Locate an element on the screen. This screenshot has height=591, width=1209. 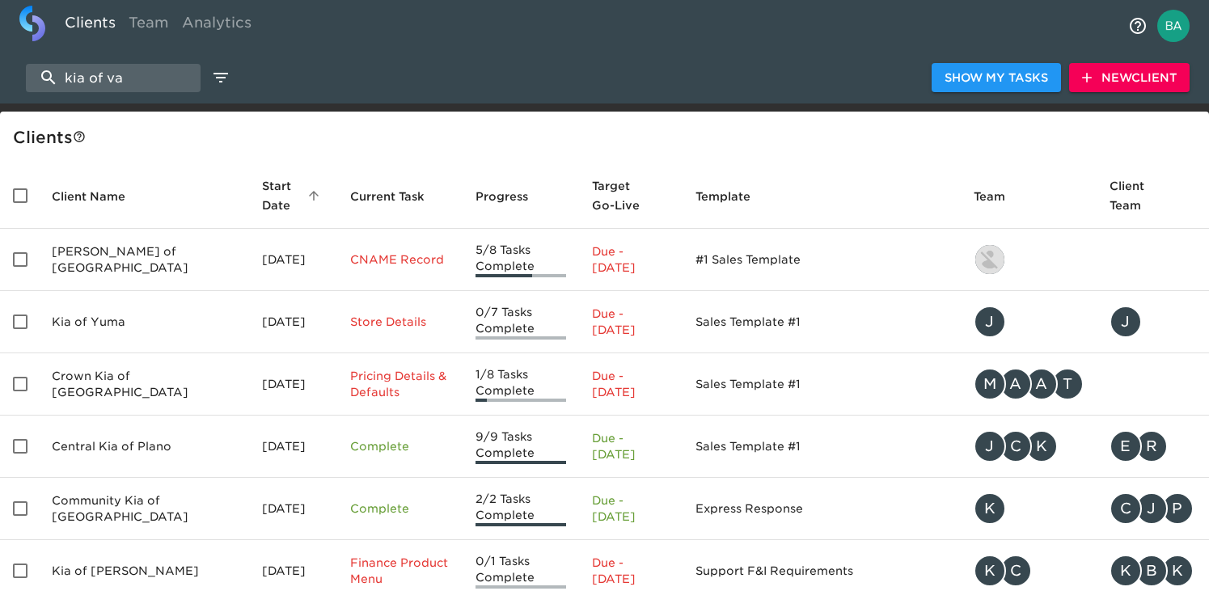
p: CNAME Record is located at coordinates (399, 260).